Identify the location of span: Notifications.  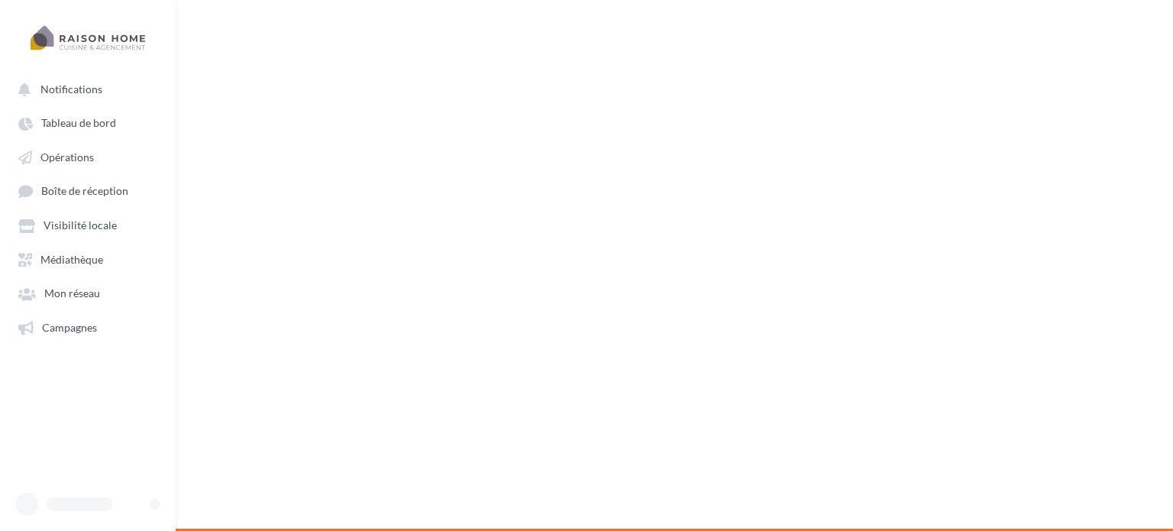
(71, 89).